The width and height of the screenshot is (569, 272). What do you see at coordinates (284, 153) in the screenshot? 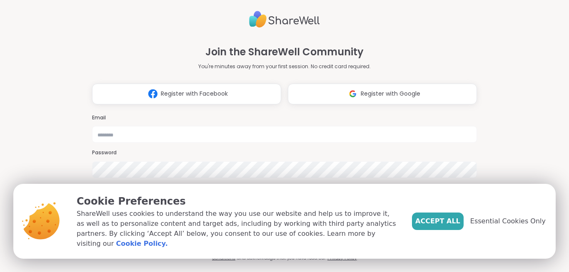
I see `h3: Password` at bounding box center [284, 153].